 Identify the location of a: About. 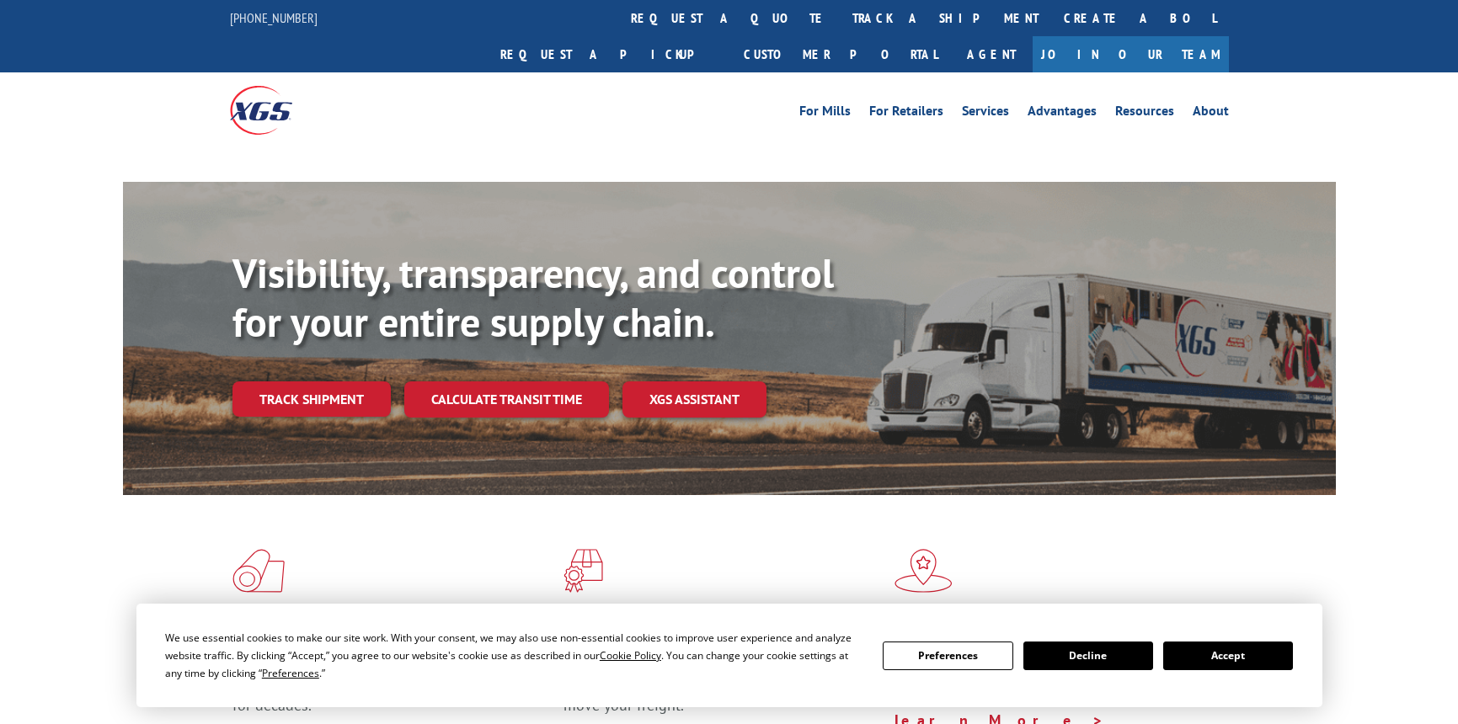
(1210, 114).